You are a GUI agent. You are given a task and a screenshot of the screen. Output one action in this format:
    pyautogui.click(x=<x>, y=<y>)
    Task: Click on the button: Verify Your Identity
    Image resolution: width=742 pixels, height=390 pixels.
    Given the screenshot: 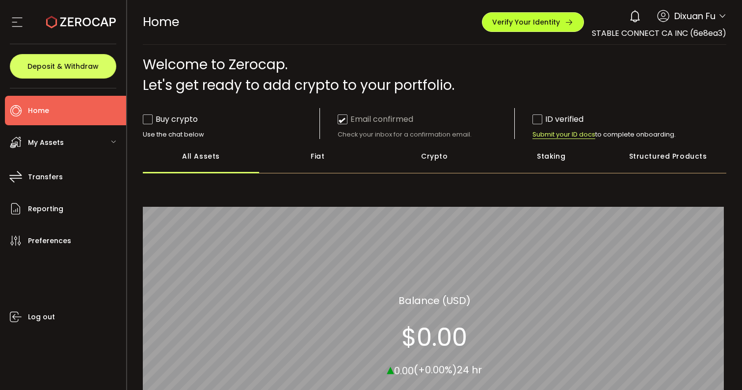 What is the action you would take?
    pyautogui.click(x=533, y=22)
    